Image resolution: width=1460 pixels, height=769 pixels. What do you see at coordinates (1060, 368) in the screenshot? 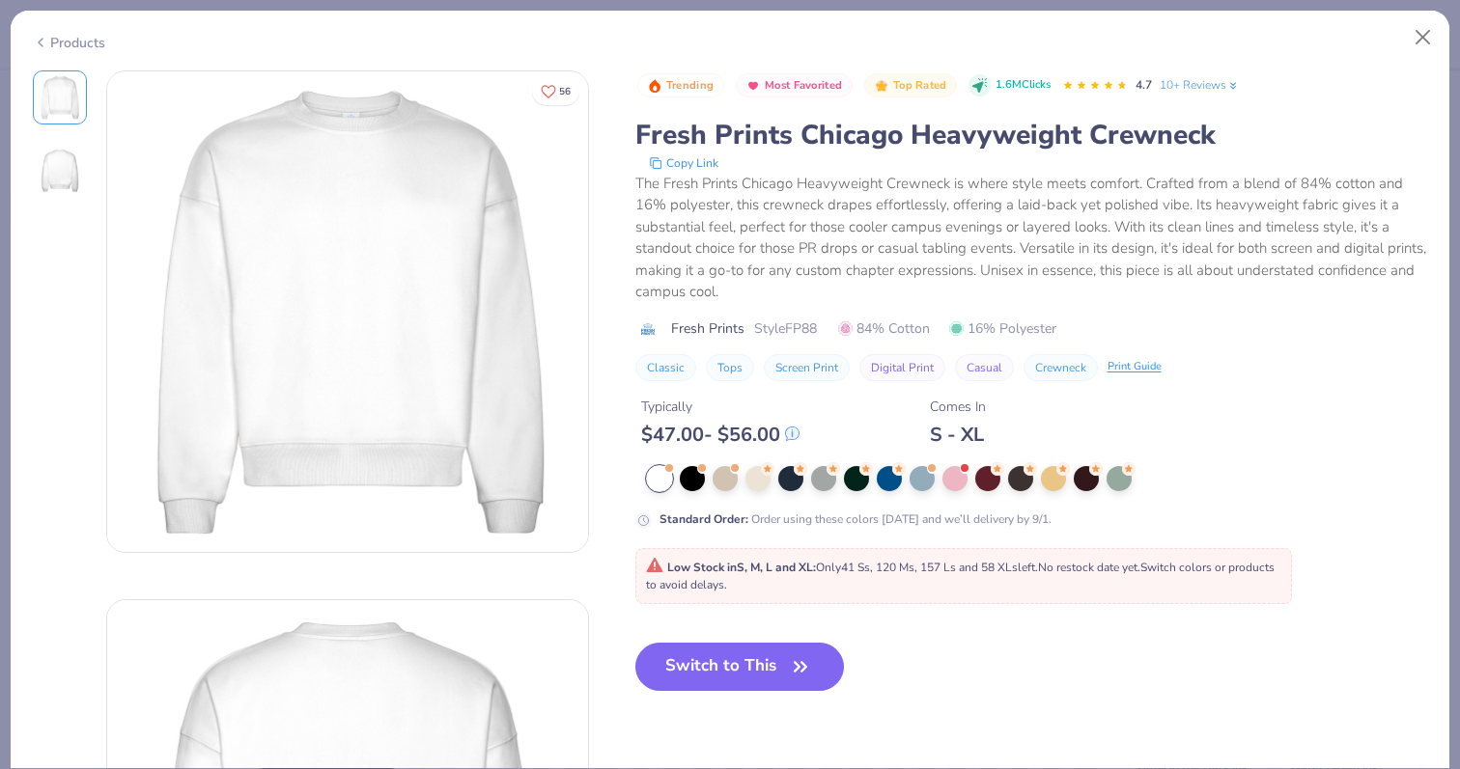
I see `button: Crewneck` at bounding box center [1060, 368].